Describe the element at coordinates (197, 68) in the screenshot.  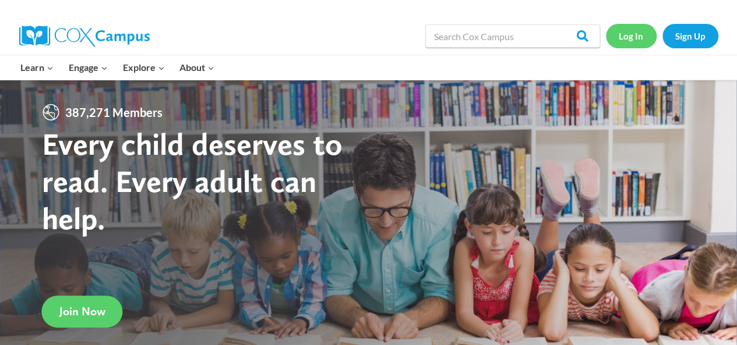
I see `button: Child menu of About` at that location.